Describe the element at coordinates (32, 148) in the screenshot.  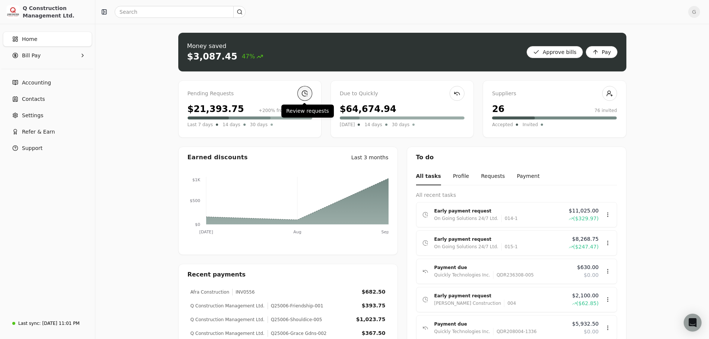
I see `span: Support` at that location.